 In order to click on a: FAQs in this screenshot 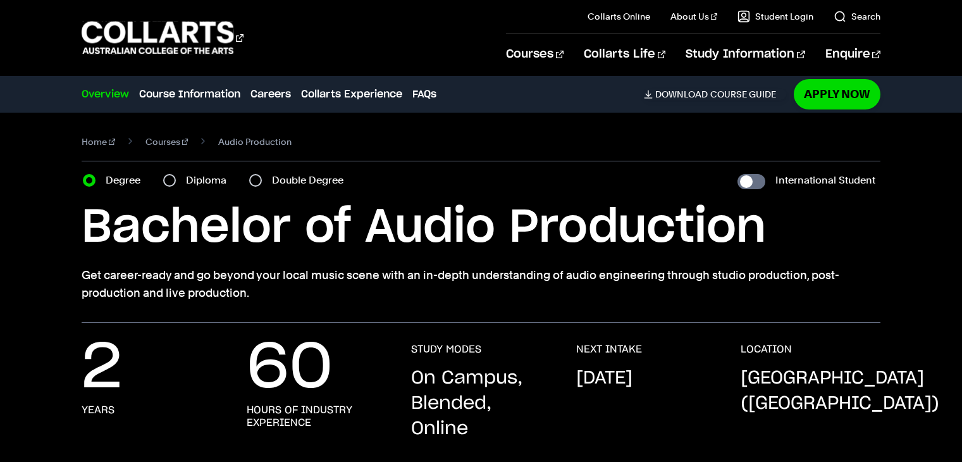, I will do `click(425, 94)`.